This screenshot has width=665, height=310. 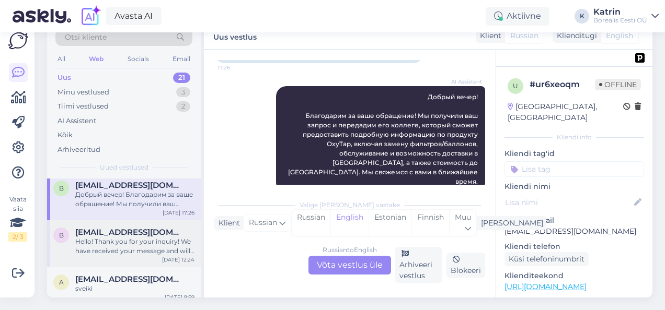 I want to click on div: Tiimi vestlused, so click(x=83, y=107).